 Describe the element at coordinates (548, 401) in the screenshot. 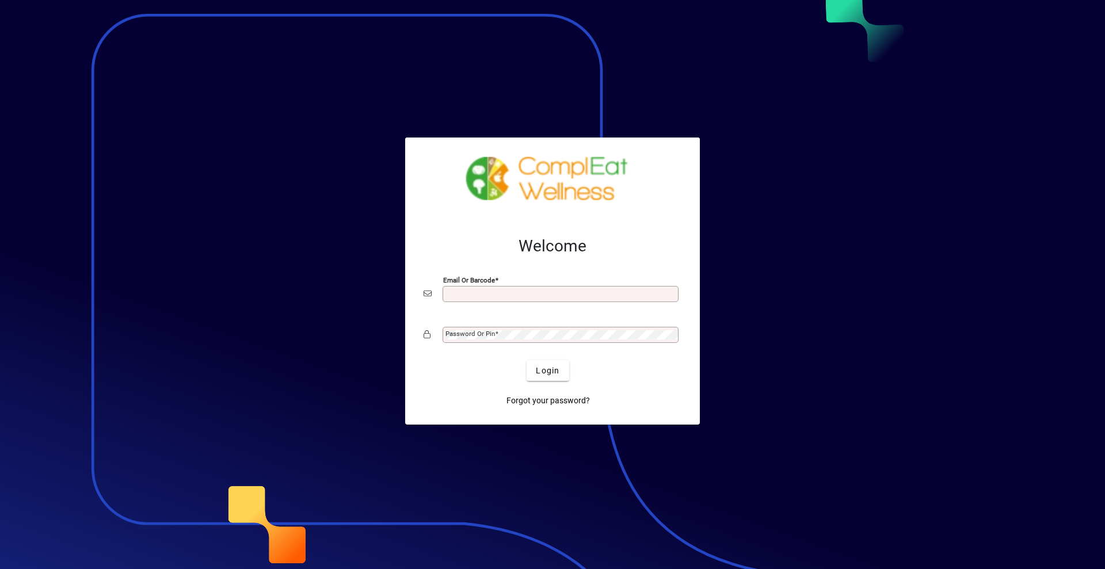

I see `span: Forgot your password?` at that location.